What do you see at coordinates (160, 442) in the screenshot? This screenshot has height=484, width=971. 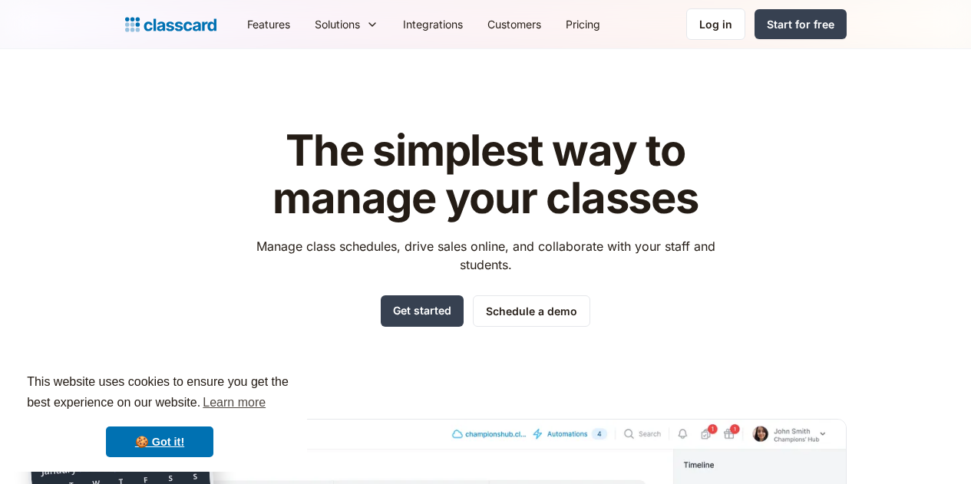 I see `a: dismiss cookie message` at bounding box center [160, 442].